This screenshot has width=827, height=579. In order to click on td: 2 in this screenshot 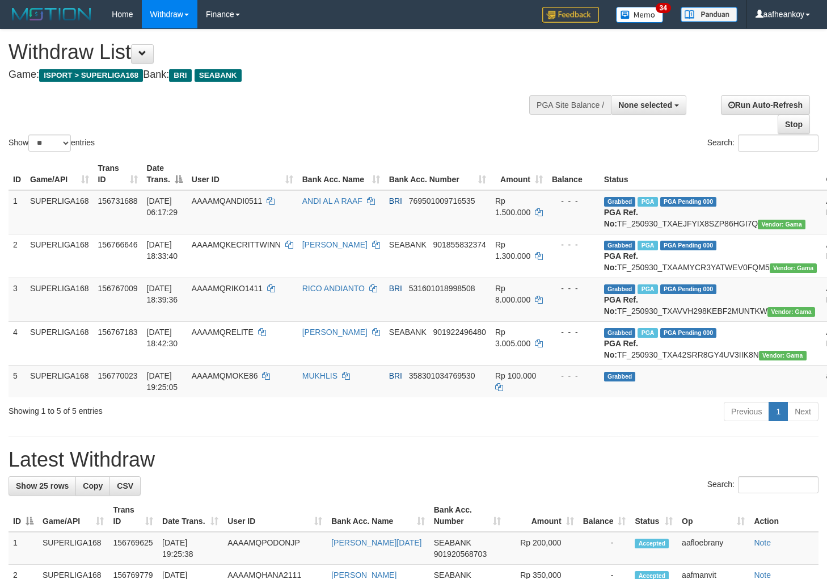, I will do `click(17, 255)`.